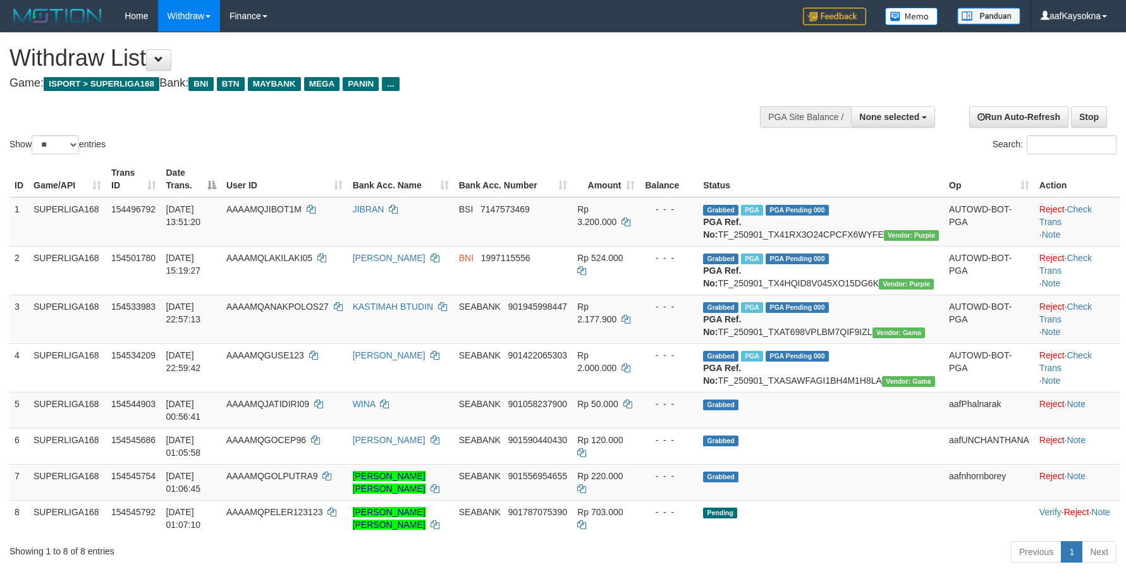 The height and width of the screenshot is (574, 1126). Describe the element at coordinates (1066, 216) in the screenshot. I see `a: Check Trans` at that location.